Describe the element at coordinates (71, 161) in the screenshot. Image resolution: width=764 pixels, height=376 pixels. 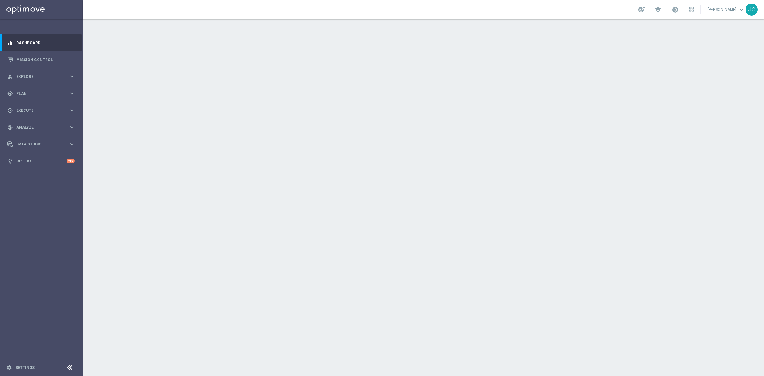
I see `div: +10` at that location.